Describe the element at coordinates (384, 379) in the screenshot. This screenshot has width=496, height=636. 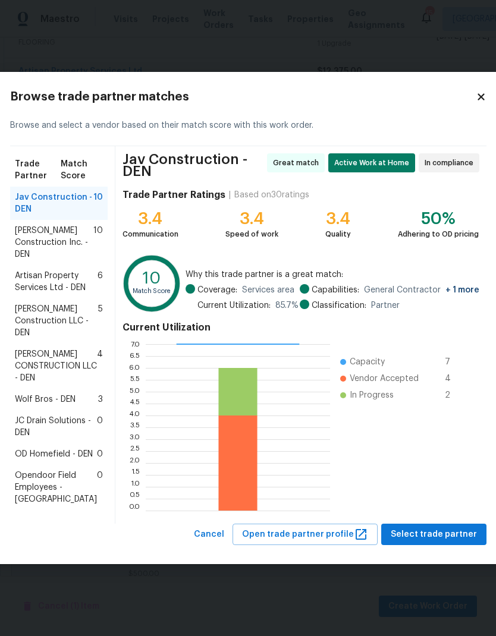
I see `span: Vendor Accepted` at that location.